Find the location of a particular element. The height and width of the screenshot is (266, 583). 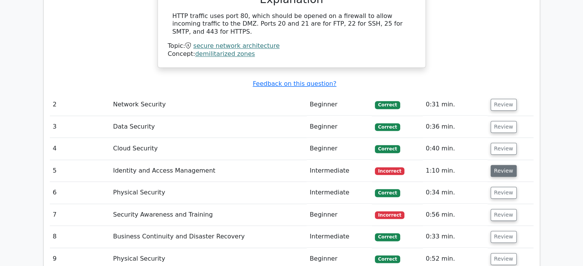

td: 2 is located at coordinates (80, 105).